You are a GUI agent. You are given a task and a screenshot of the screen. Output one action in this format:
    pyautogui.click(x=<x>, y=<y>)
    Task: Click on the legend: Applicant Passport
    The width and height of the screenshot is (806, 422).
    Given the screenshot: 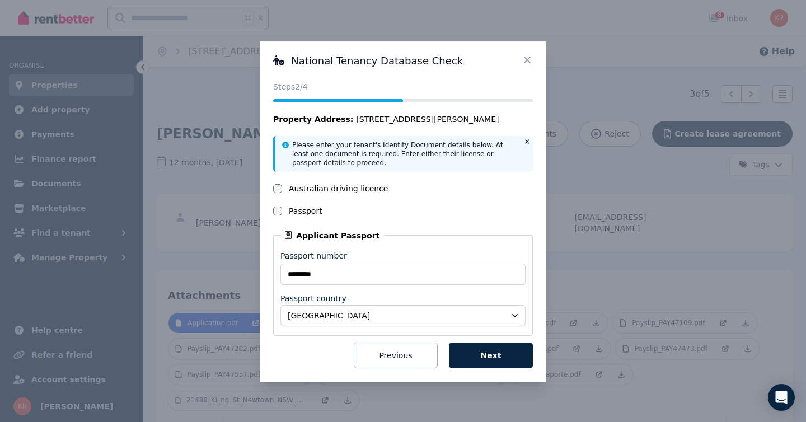 What is the action you would take?
    pyautogui.click(x=332, y=236)
    